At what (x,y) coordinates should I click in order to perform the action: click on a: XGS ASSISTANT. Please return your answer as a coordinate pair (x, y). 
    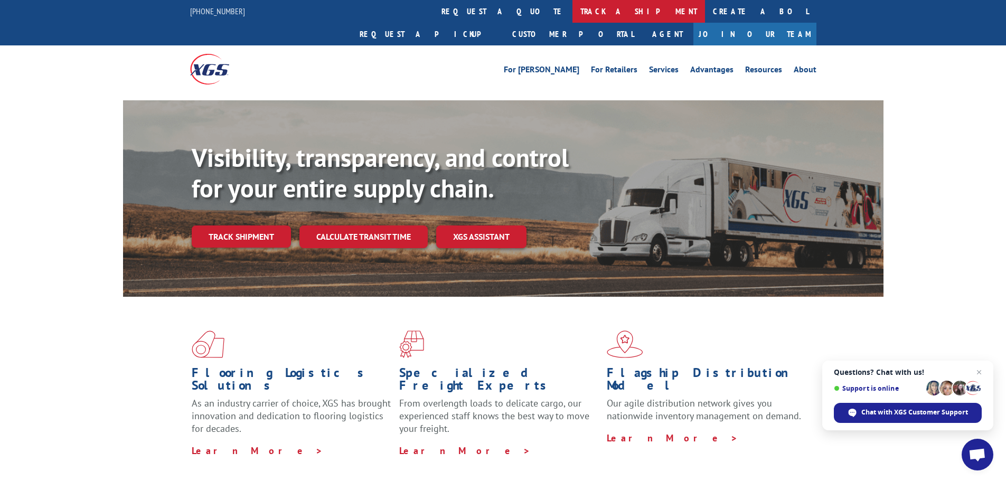
    Looking at the image, I should click on (481, 236).